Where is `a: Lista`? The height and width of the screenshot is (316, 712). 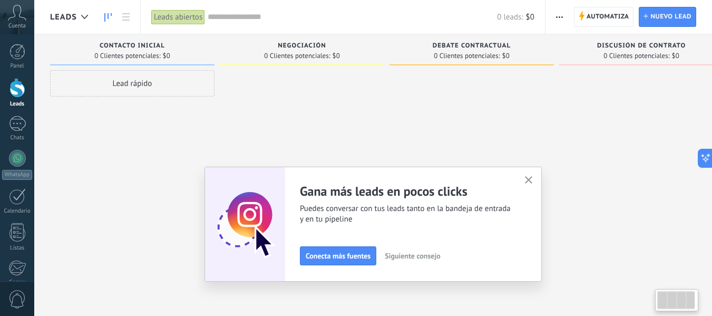
a: Lista is located at coordinates (126, 17).